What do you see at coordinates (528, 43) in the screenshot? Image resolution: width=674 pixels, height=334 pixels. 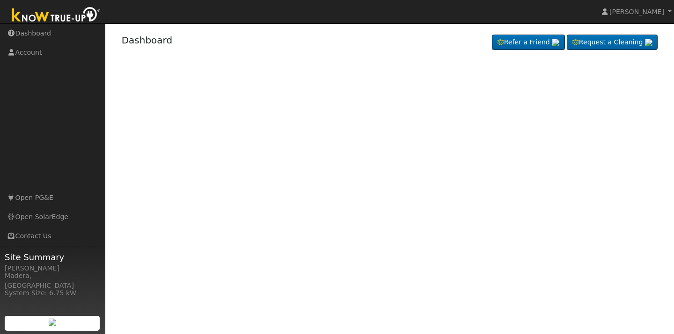 I see `a: Refer a Friend` at bounding box center [528, 43].